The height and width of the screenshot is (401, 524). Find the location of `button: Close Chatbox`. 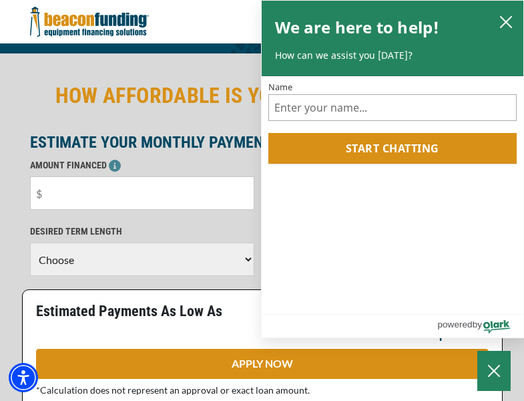

button: Close Chatbox is located at coordinates (494, 371).